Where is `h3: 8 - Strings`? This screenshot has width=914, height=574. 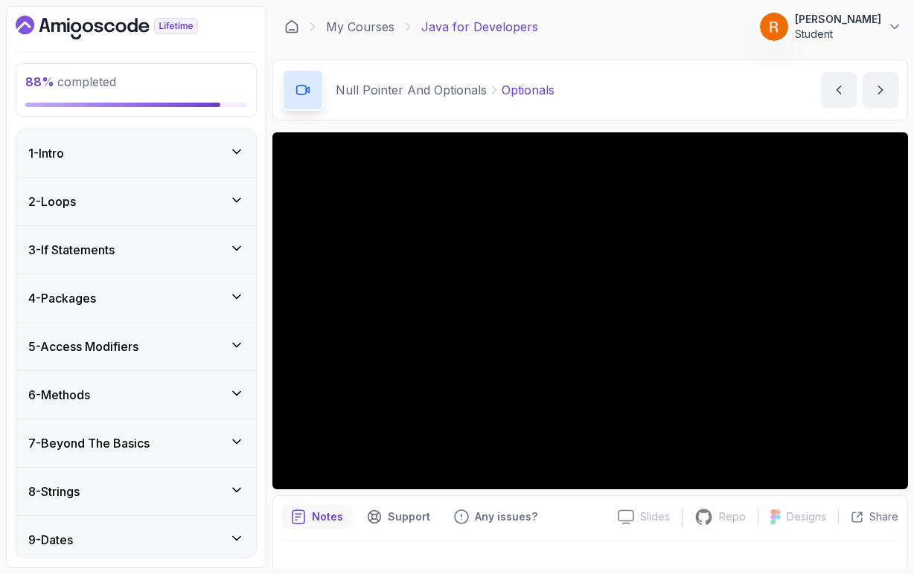 h3: 8 - Strings is located at coordinates (54, 492).